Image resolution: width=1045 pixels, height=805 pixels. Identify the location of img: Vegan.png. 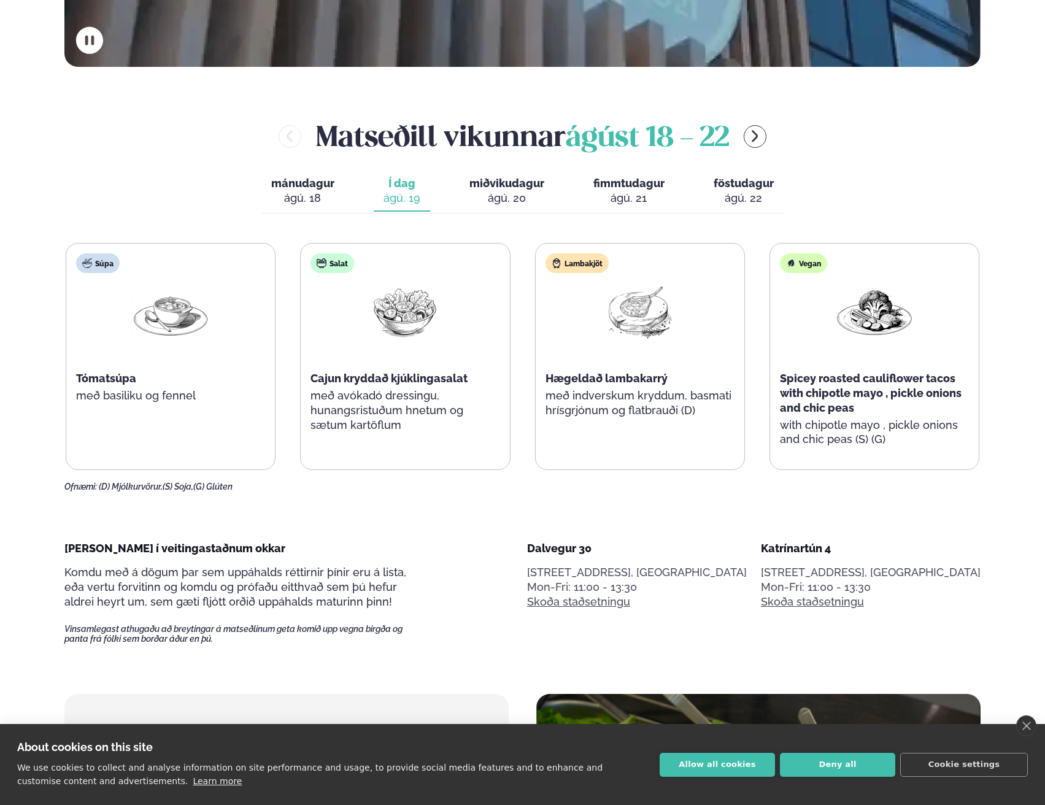
(874, 311).